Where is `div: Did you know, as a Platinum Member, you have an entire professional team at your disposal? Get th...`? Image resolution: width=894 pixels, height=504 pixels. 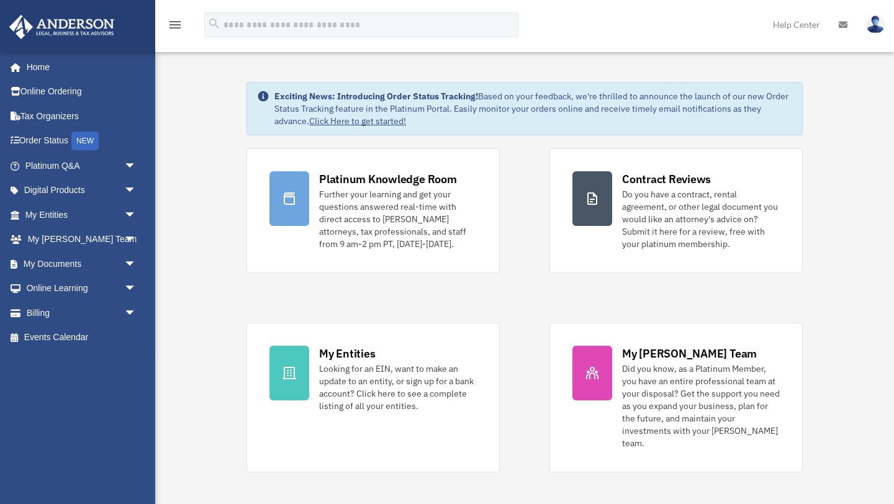
div: Did you know, as a Platinum Member, you have an entire professional team at your disposal? Get th... is located at coordinates (701, 406).